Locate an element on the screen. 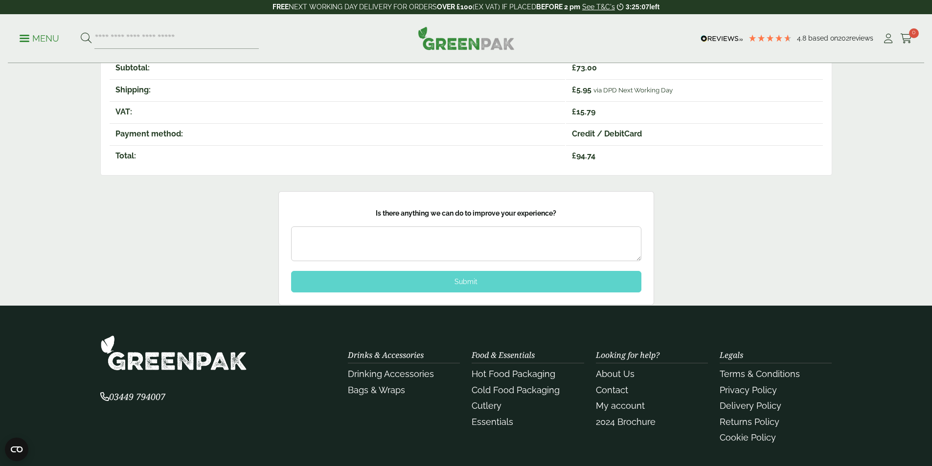 This screenshot has width=932, height=466. span: 5.95 is located at coordinates (582, 90).